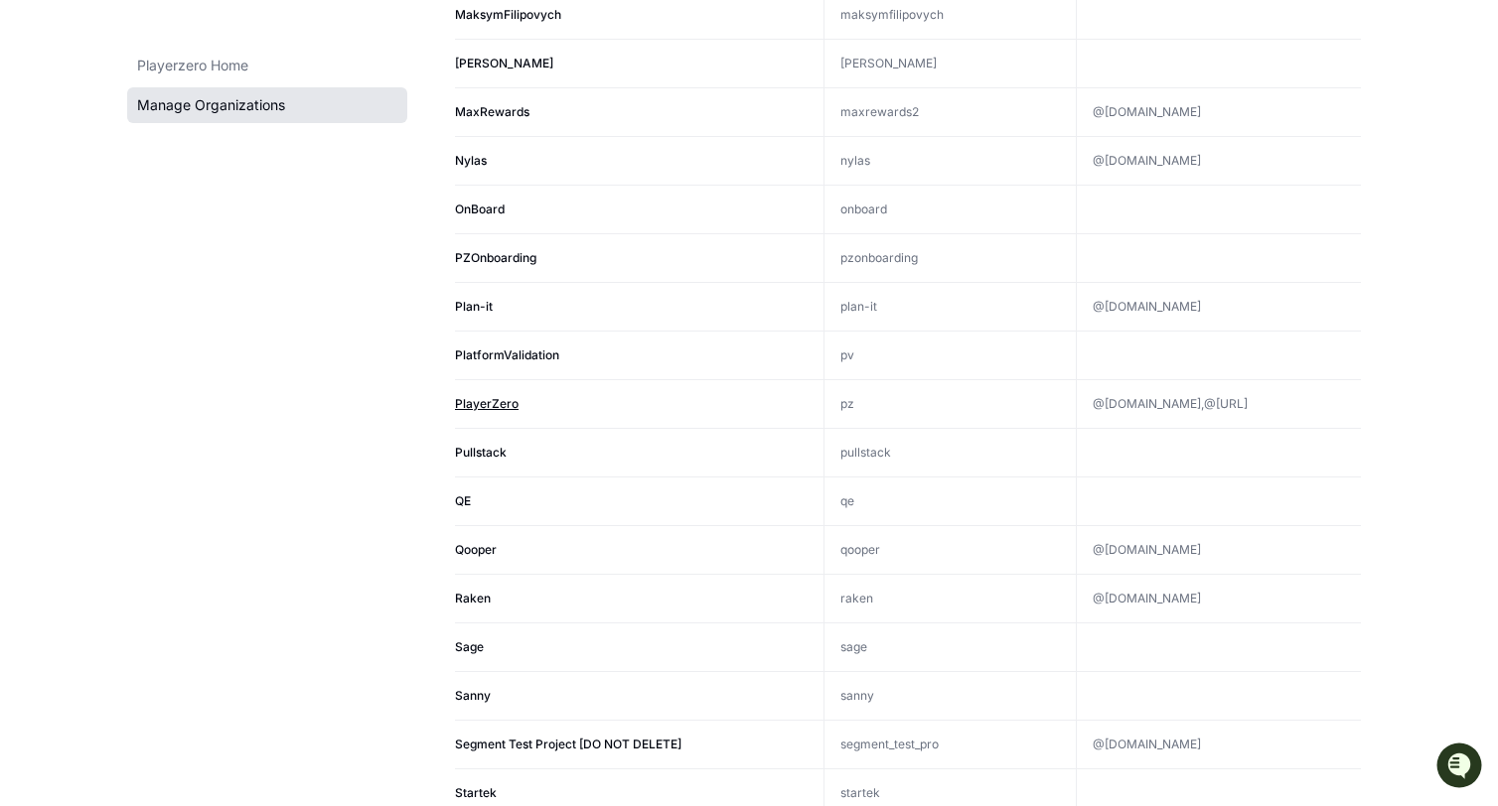  What do you see at coordinates (506, 355) in the screenshot?
I see `span: PlatformValidation` at bounding box center [506, 355].